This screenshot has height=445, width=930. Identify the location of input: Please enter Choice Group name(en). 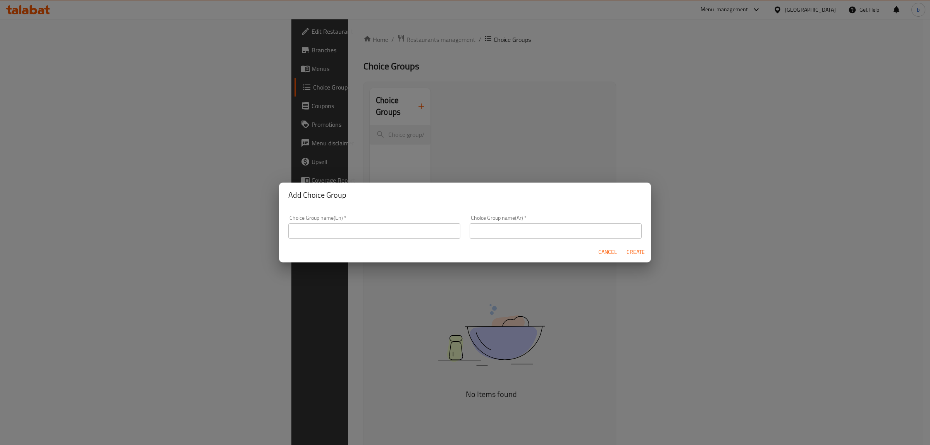
(374, 231).